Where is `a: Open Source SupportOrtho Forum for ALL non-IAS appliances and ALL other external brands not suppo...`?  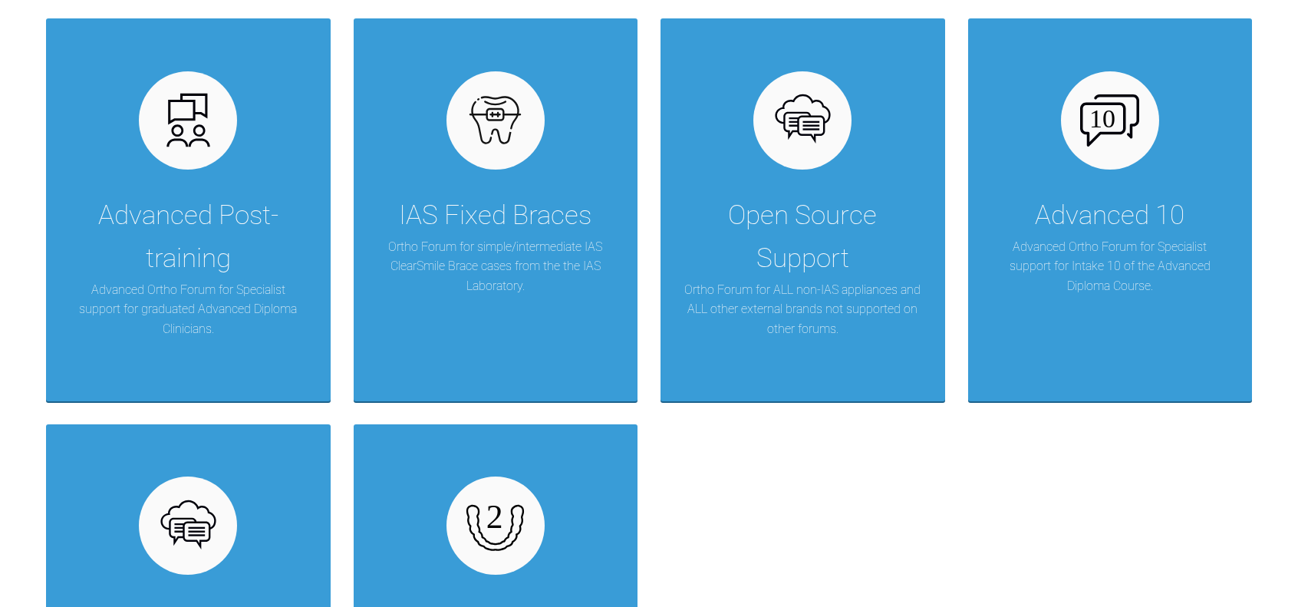
a: Open Source SupportOrtho Forum for ALL non-IAS appliances and ALL other external brands not suppo... is located at coordinates (802, 209).